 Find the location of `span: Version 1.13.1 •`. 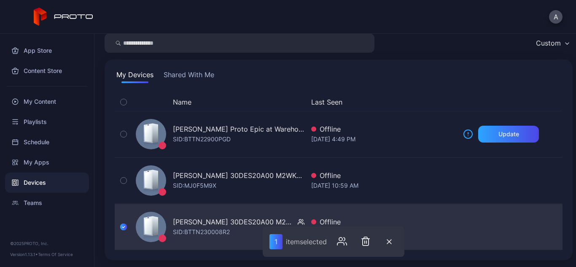

span: Version 1.13.1 • is located at coordinates (24, 254).